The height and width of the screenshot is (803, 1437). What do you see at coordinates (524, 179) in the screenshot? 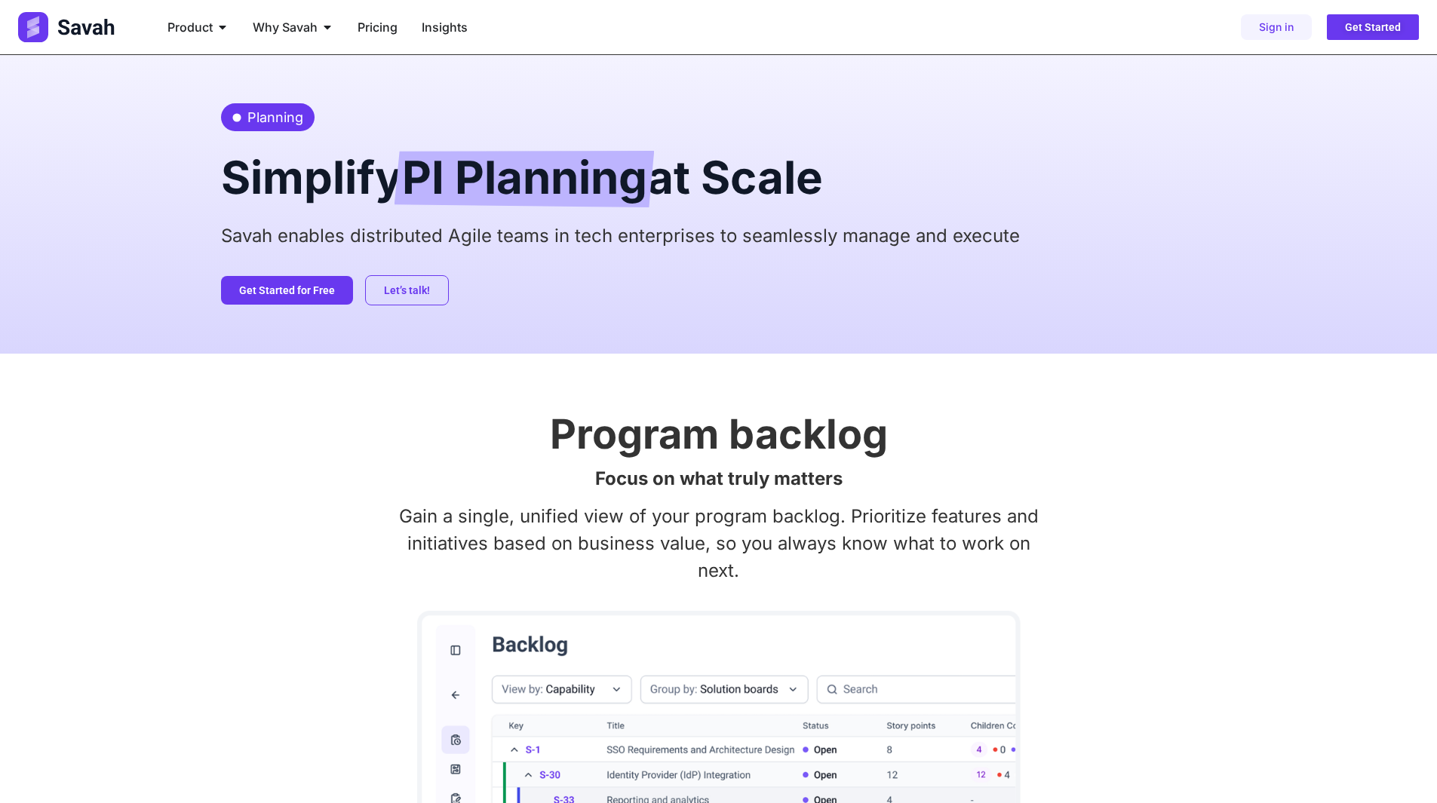
I see `span: PI Planning` at bounding box center [524, 179].